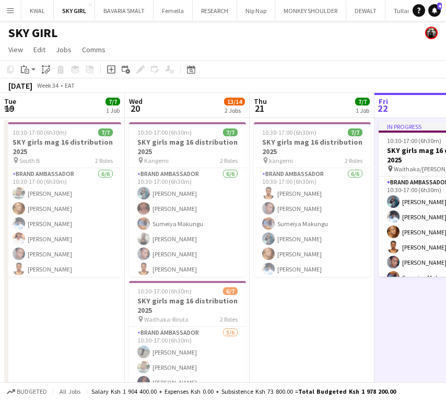  Describe the element at coordinates (29, 160) in the screenshot. I see `span: South B` at that location.